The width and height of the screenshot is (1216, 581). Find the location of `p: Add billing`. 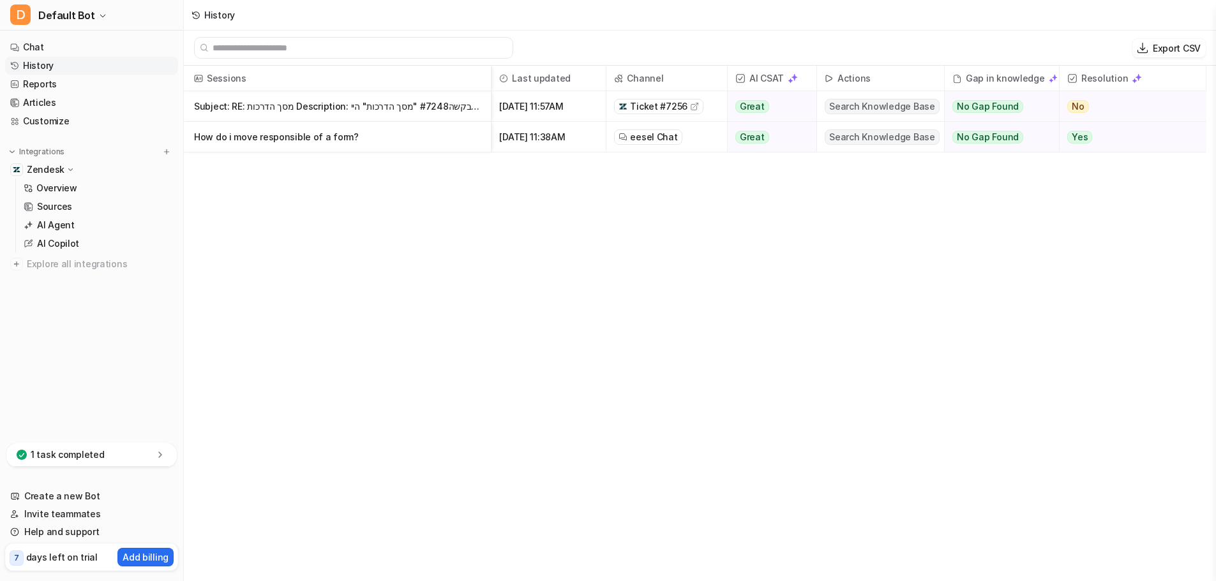

p: Add billing is located at coordinates (145, 557).